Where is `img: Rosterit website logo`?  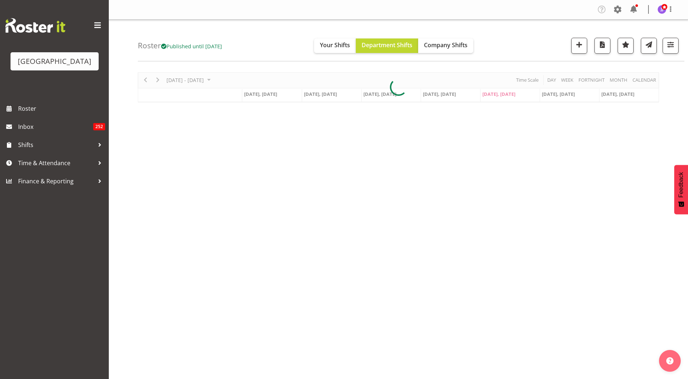 img: Rosterit website logo is located at coordinates (35, 25).